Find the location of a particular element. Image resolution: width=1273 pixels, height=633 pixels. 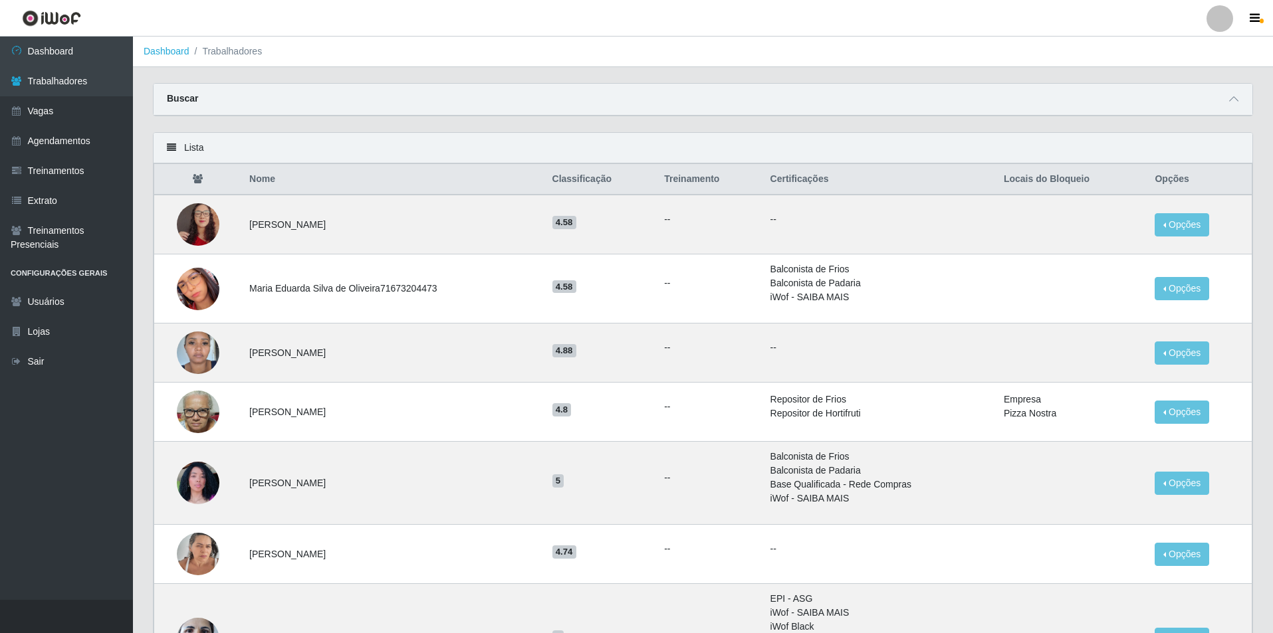

span: 4.8 is located at coordinates (562, 410).